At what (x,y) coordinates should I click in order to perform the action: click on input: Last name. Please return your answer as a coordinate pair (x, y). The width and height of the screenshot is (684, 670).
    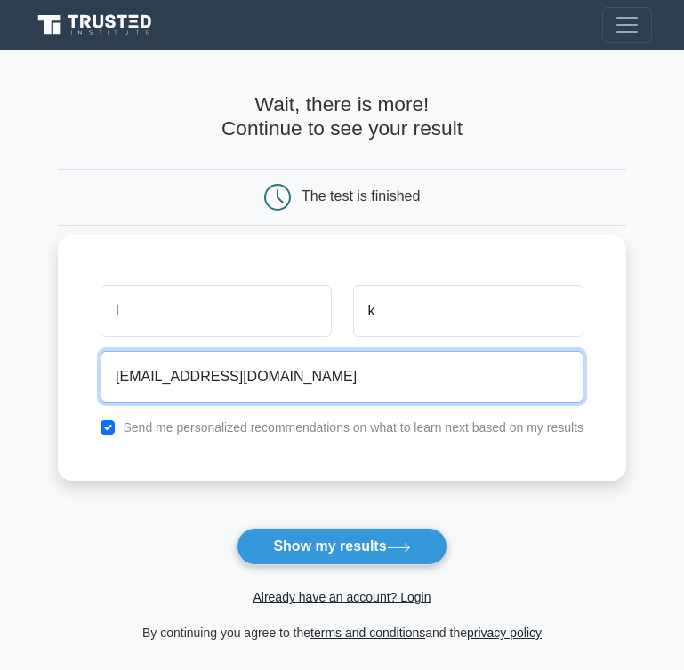
    Looking at the image, I should click on (468, 311).